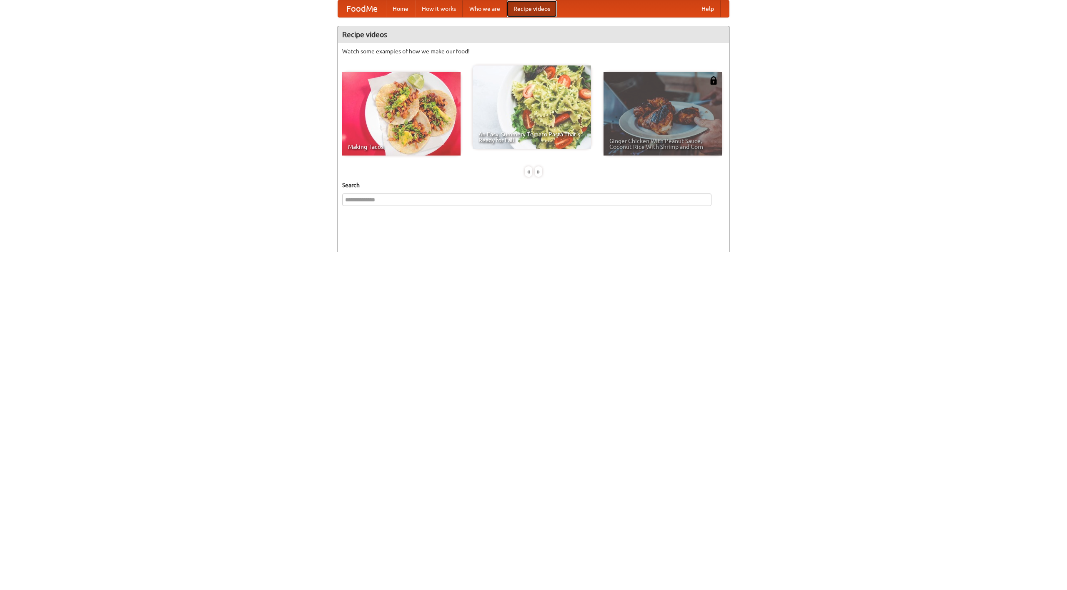  Describe the element at coordinates (401, 114) in the screenshot. I see `a: Making Tacos` at that location.